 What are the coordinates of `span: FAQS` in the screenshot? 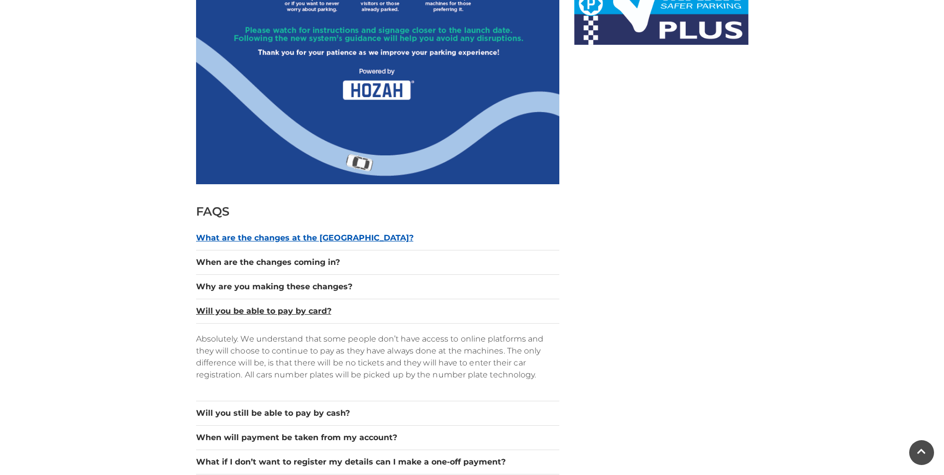 It's located at (213, 211).